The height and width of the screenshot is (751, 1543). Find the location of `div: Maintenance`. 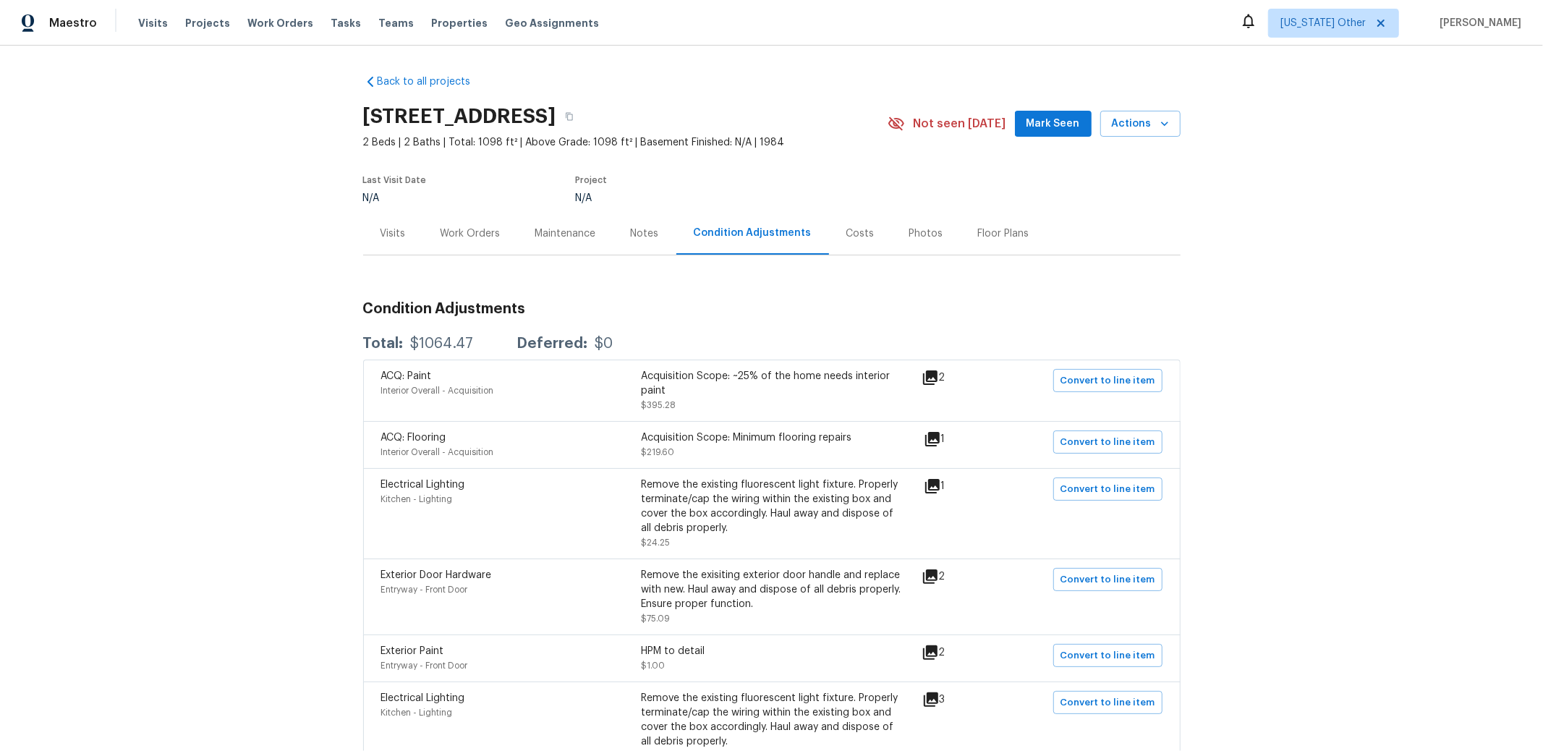

div: Maintenance is located at coordinates (566, 234).